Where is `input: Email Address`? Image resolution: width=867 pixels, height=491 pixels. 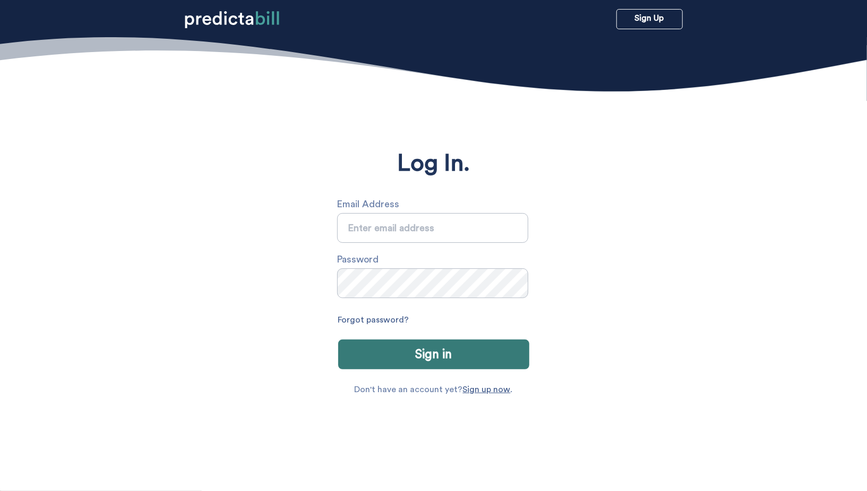 input: Email Address is located at coordinates (433, 228).